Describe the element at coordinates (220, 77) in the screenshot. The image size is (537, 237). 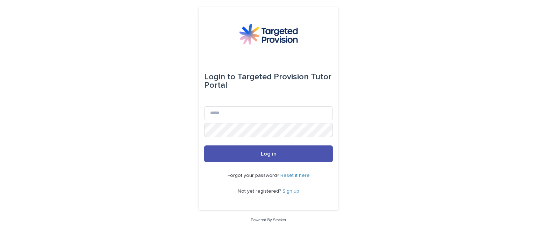
I see `span: Login to` at that location.